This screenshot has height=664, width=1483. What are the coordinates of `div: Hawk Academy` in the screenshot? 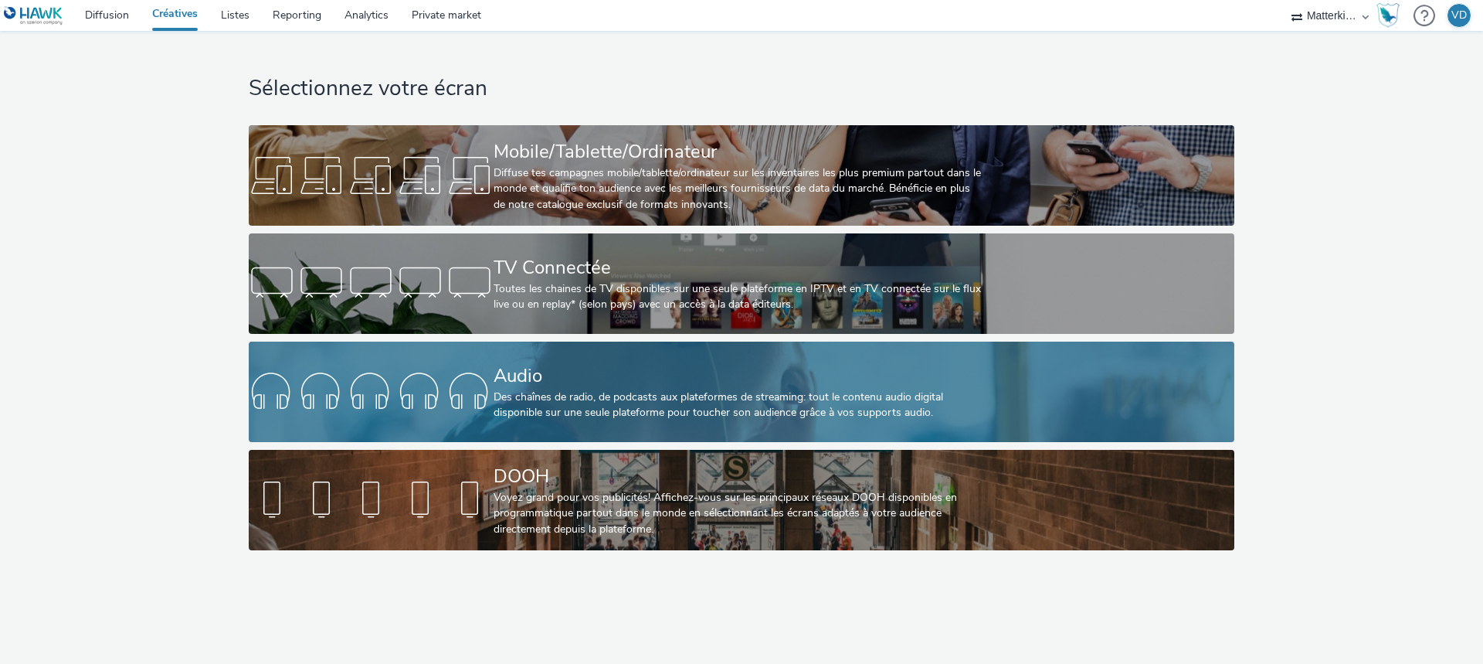 It's located at (1388, 15).